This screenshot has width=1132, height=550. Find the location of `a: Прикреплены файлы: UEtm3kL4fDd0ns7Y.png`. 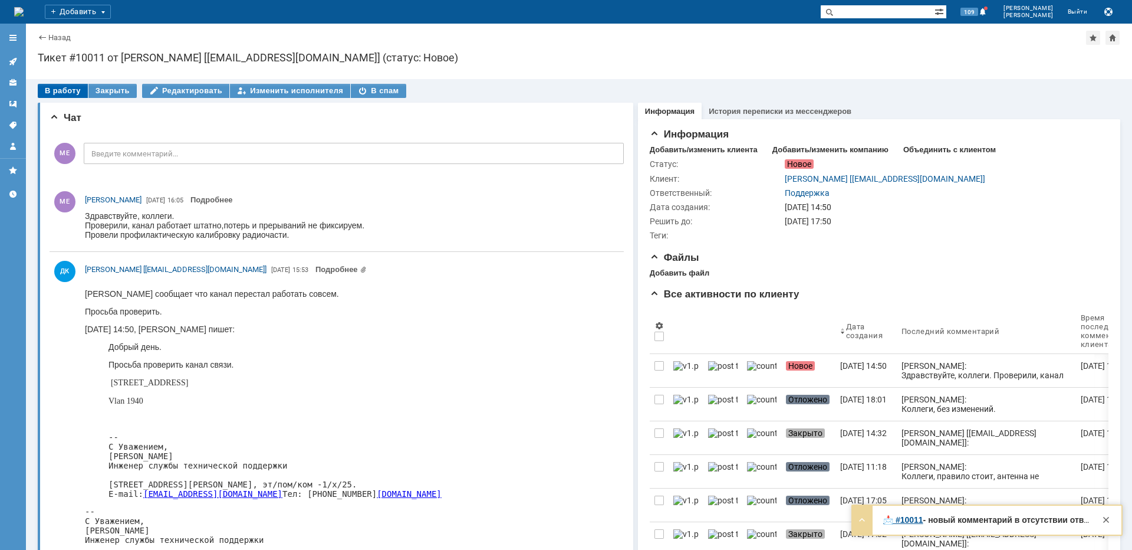

a: Прикреплены файлы: UEtm3kL4fDd0ns7Y.png is located at coordinates (341, 269).